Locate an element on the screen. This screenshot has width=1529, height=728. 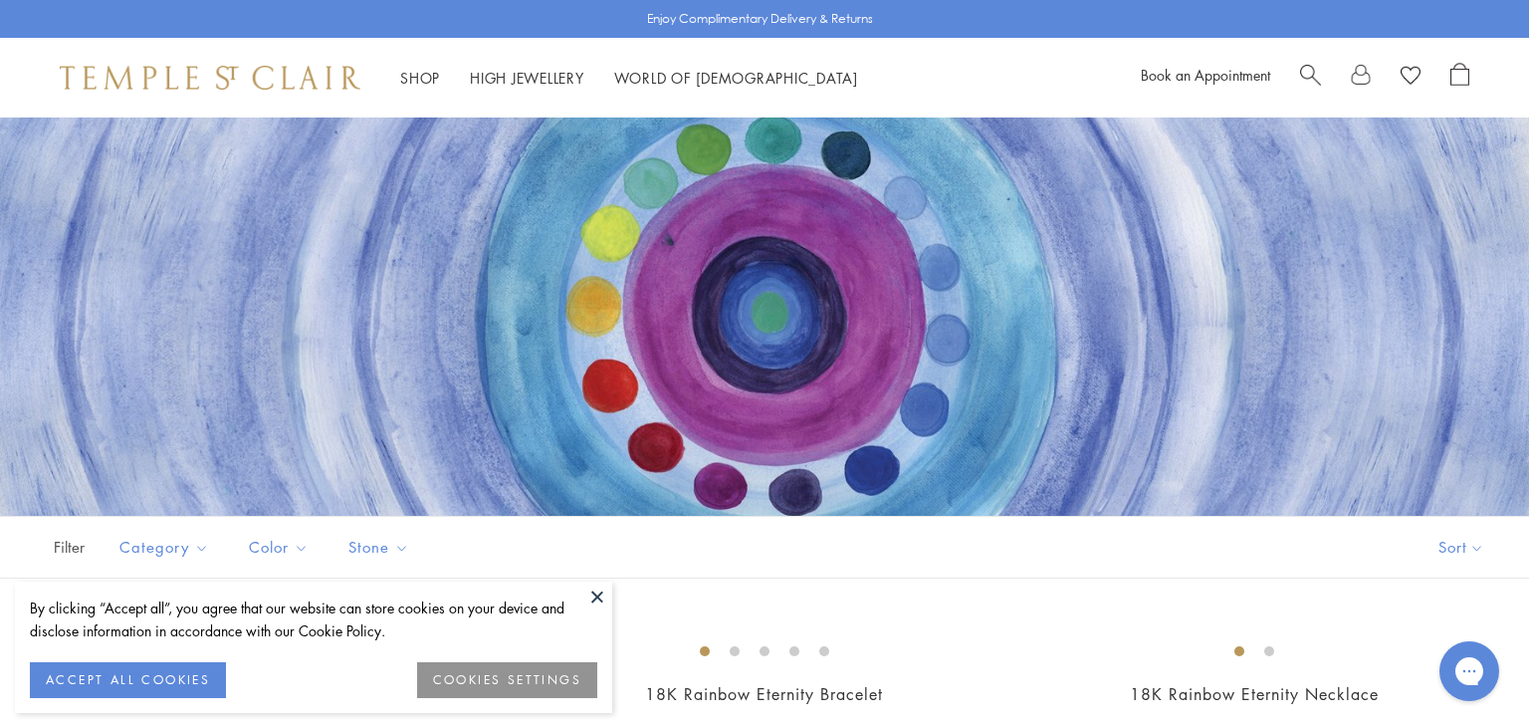
a: 18K Rainbow Eternity Necklace is located at coordinates (1254, 694).